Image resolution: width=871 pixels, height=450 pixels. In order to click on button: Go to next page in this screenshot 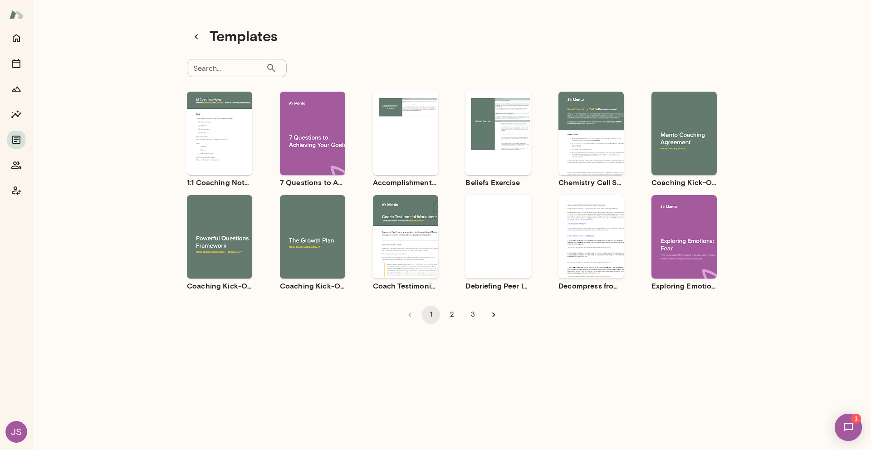, I will do `click(494, 315)`.